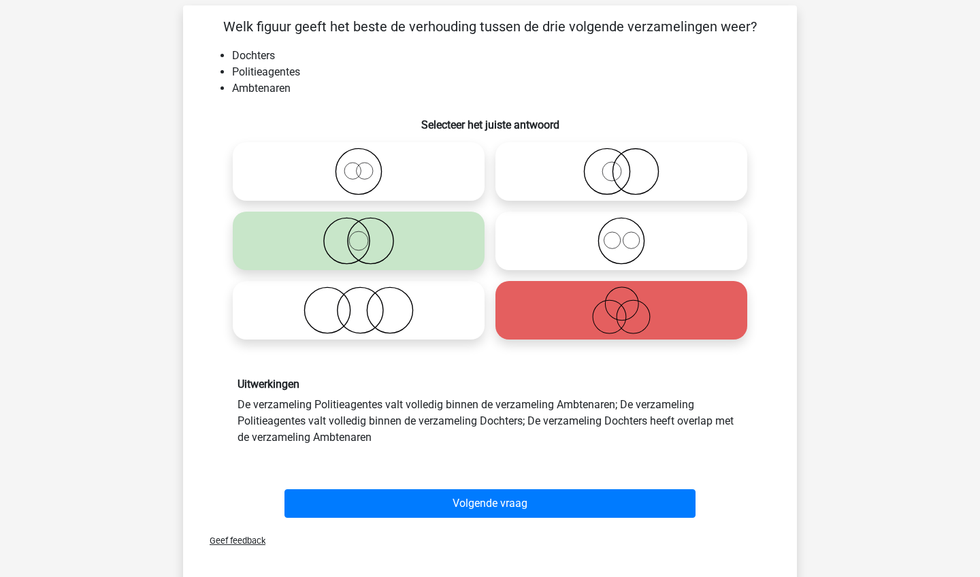 The height and width of the screenshot is (577, 980). What do you see at coordinates (232, 540) in the screenshot?
I see `span: Geef feedback` at bounding box center [232, 540].